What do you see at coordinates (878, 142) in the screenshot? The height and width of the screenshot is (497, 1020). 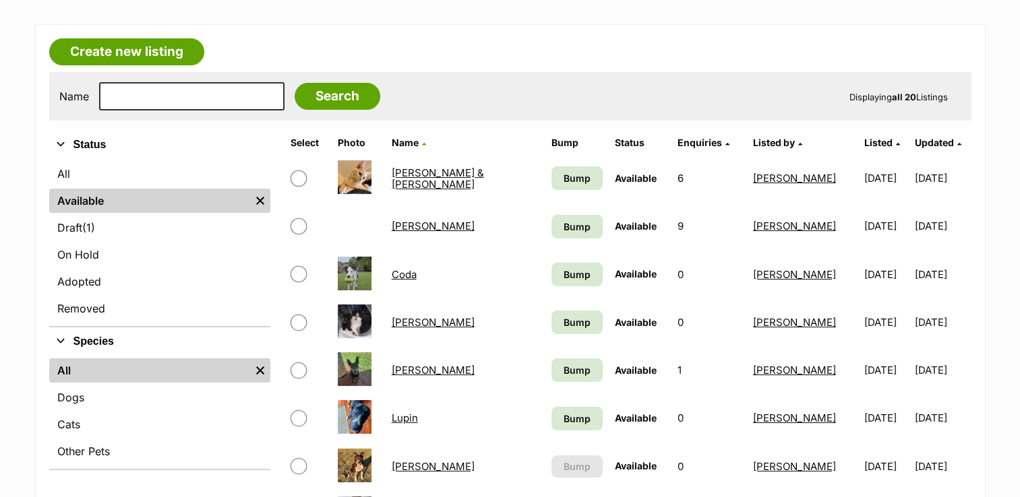 I see `span: Listed` at bounding box center [878, 142].